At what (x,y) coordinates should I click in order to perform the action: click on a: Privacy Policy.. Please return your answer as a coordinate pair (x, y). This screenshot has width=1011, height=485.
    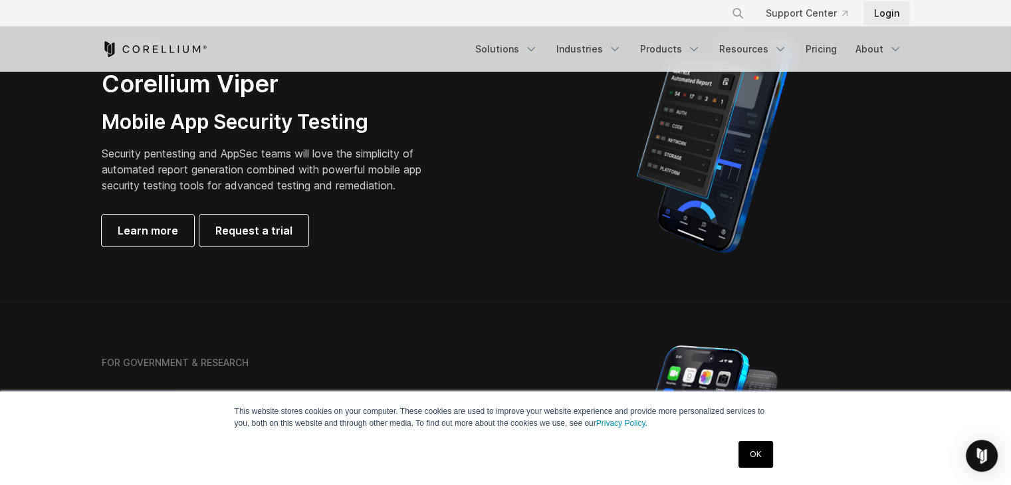
    Looking at the image, I should click on (621, 423).